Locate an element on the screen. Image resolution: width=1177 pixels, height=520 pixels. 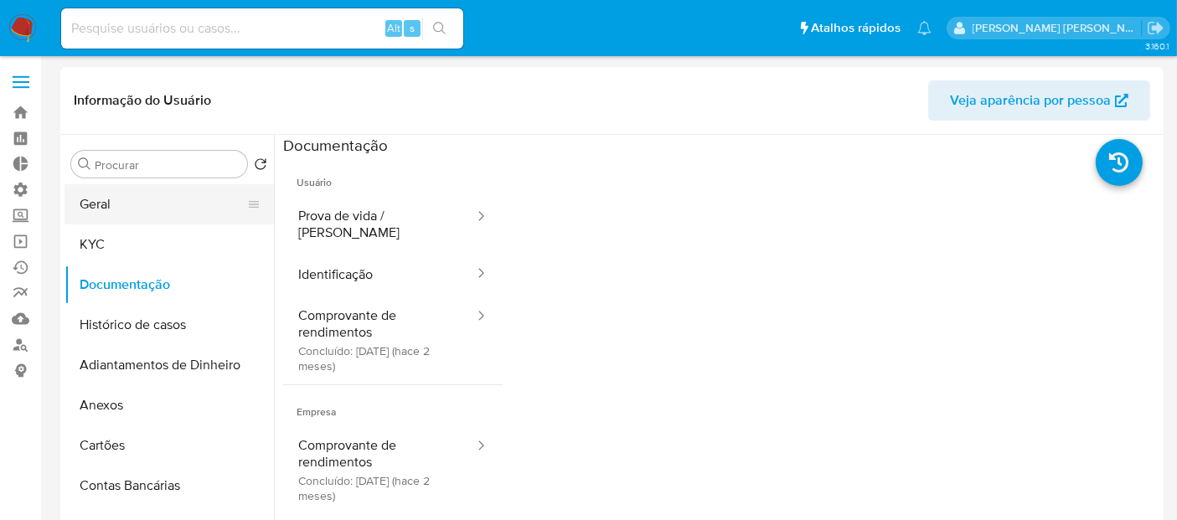
input: Procurar is located at coordinates (167, 165).